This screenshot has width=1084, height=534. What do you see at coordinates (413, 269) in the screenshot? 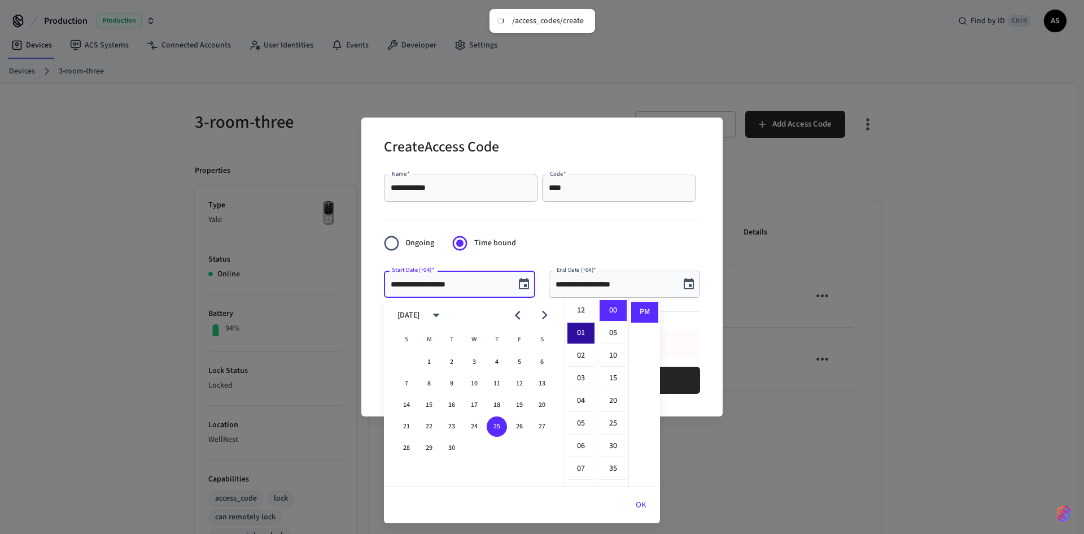
I see `label: Start Date (+04)` at bounding box center [413, 269].